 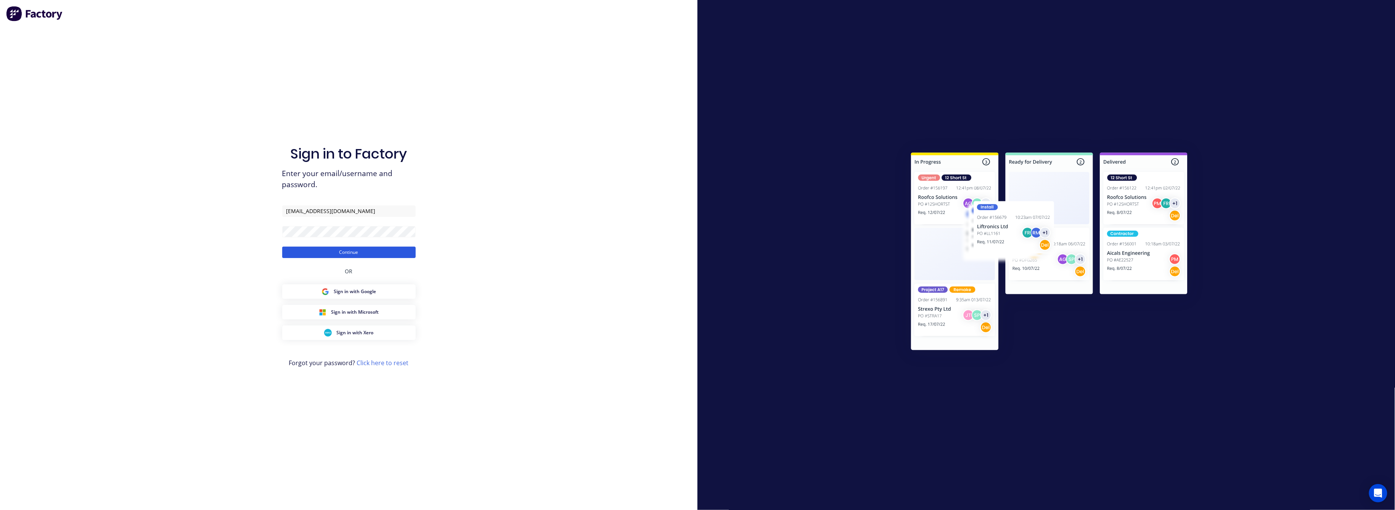 What do you see at coordinates (383, 363) in the screenshot?
I see `a: Click here to reset` at bounding box center [383, 363].